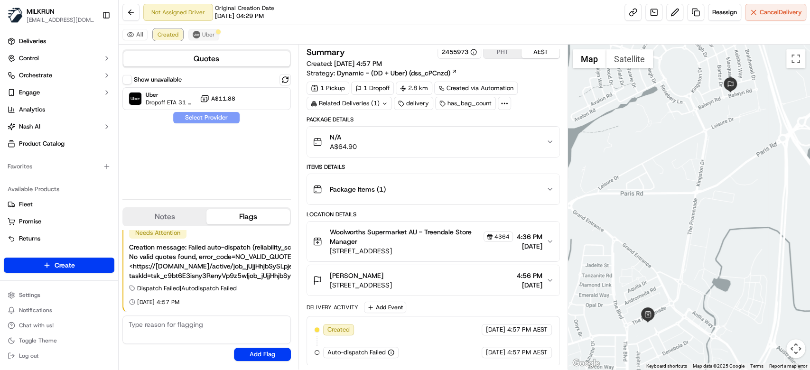 Image resolution: width=810 pixels, height=370 pixels. What do you see at coordinates (541, 52) in the screenshot?
I see `button: AEST` at bounding box center [541, 52].